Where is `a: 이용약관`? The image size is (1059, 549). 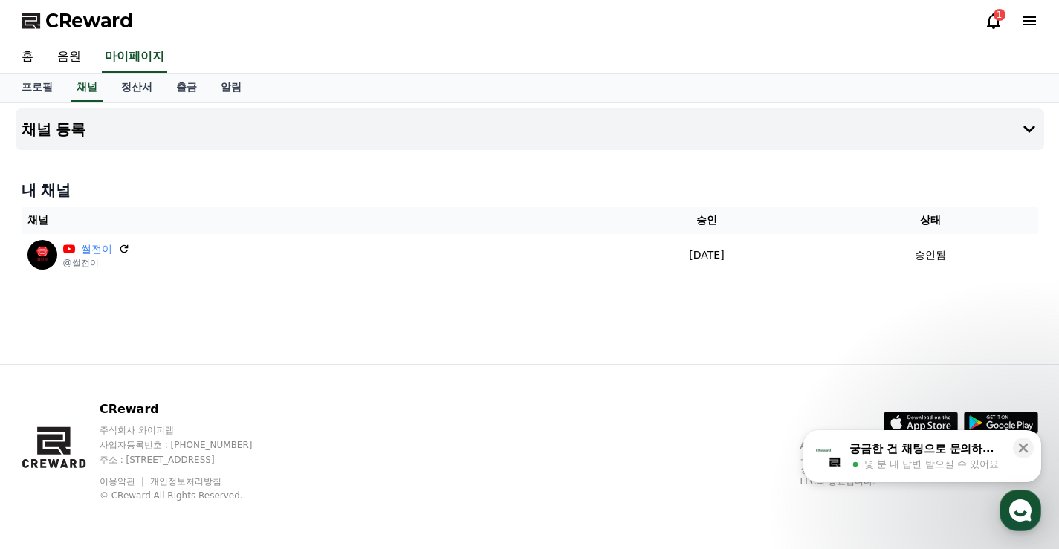 a: 이용약관 is located at coordinates (123, 482).